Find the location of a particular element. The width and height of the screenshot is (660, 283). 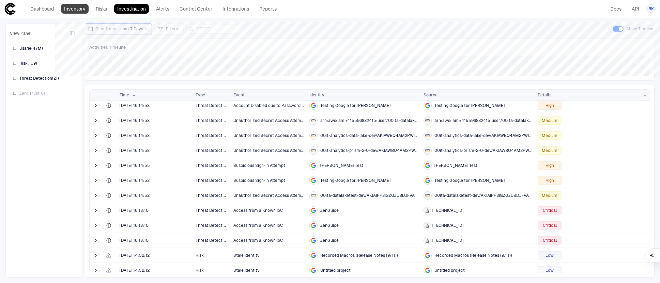

a: Risks is located at coordinates (101, 9).